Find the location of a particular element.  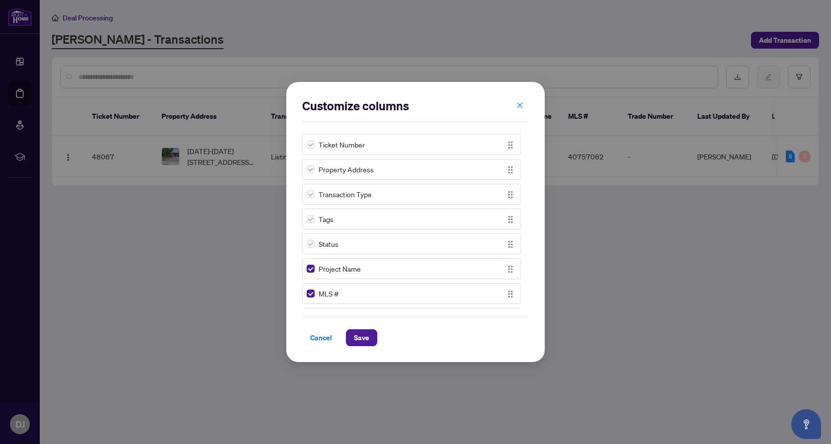

div: Trade NumberDrag Icon is located at coordinates (411, 318).